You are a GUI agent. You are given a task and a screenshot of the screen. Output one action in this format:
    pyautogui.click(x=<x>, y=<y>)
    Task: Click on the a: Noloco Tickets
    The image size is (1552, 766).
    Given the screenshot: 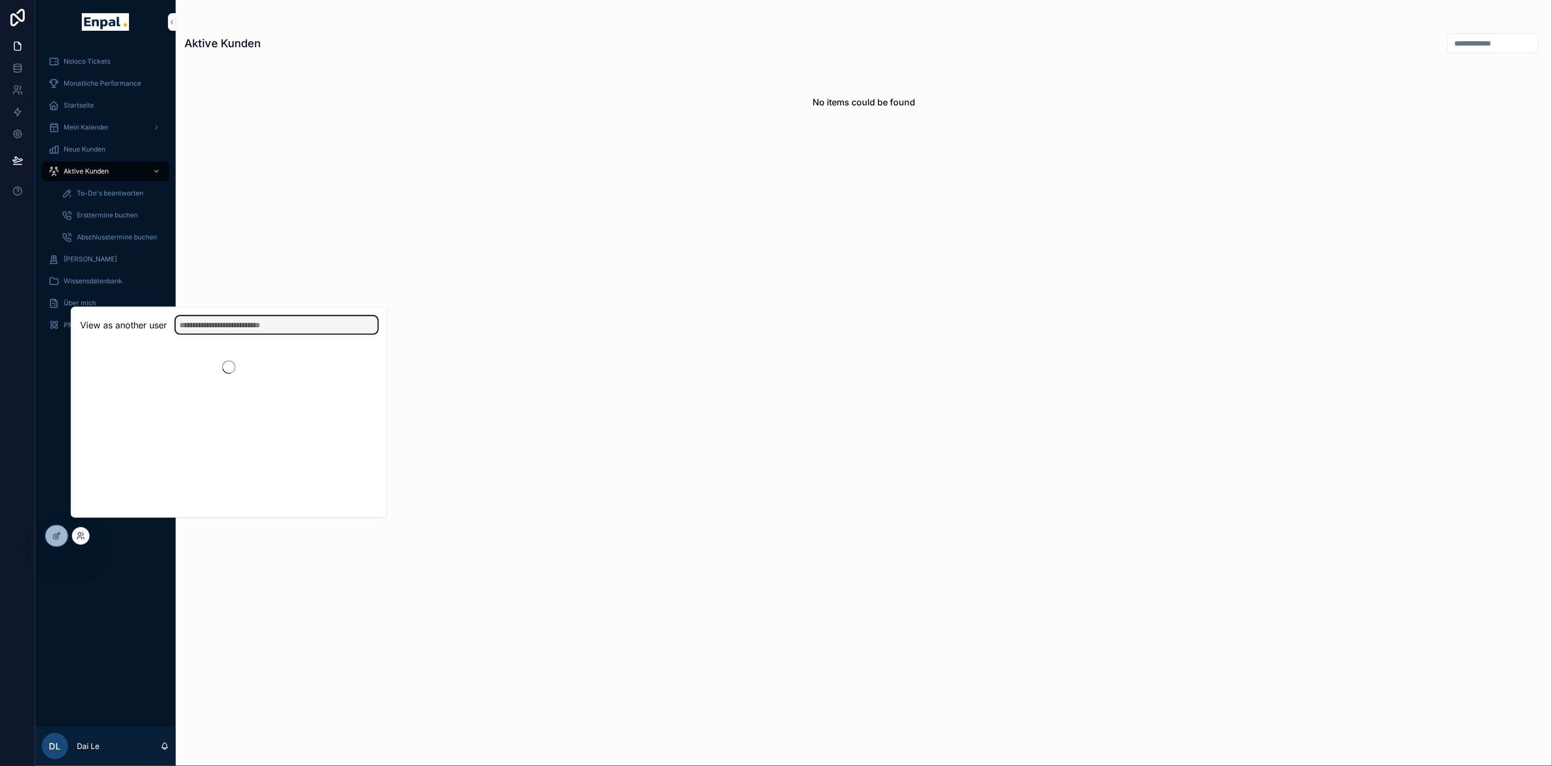 What is the action you would take?
    pyautogui.click(x=105, y=61)
    